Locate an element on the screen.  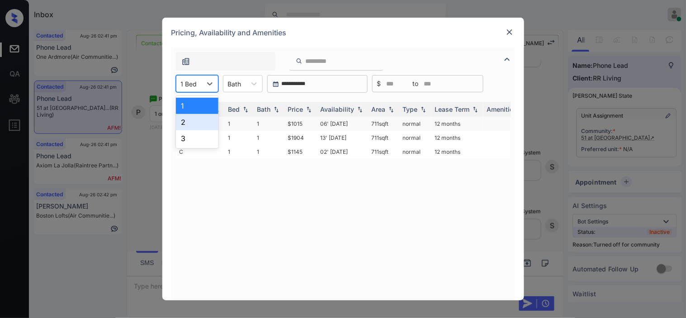
span: to is located at coordinates (416, 84).